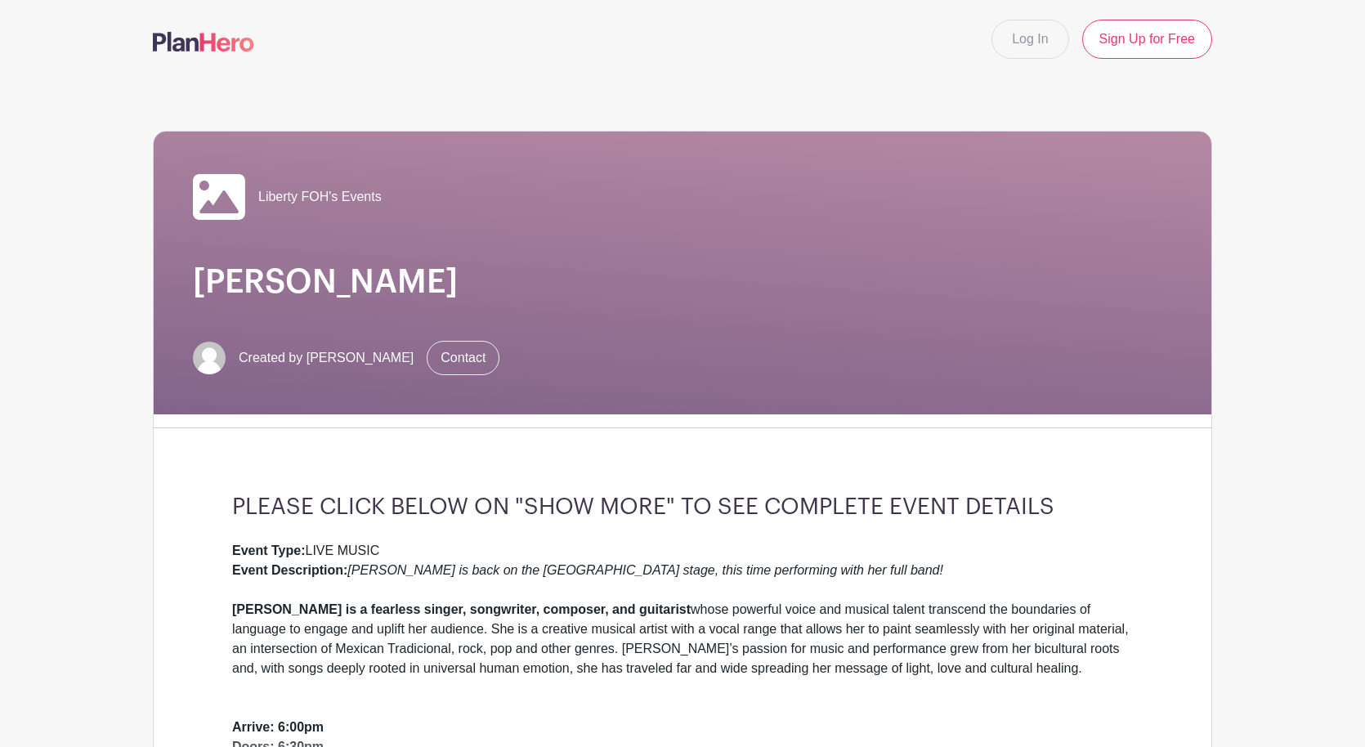 Image resolution: width=1365 pixels, height=747 pixels. What do you see at coordinates (1030, 39) in the screenshot?
I see `a: Log In` at bounding box center [1030, 39].